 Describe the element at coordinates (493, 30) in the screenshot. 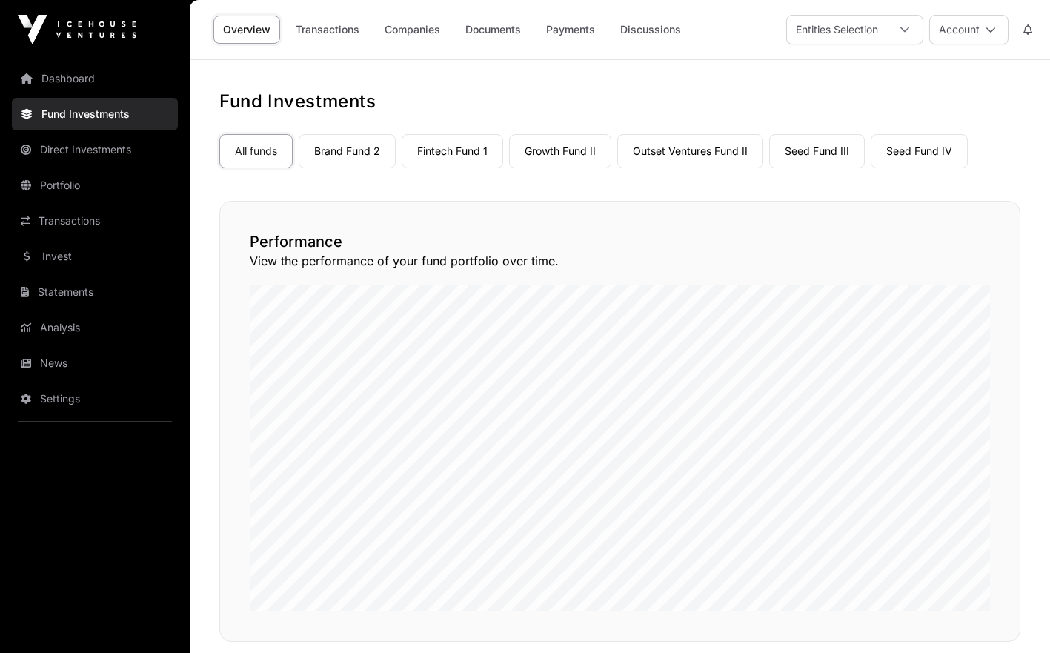

I see `a: Documents` at that location.